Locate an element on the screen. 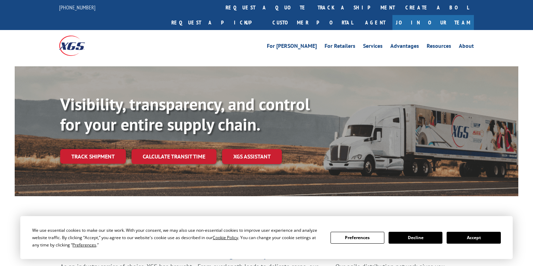 The image size is (533, 266). span: Preferences is located at coordinates (84, 245).